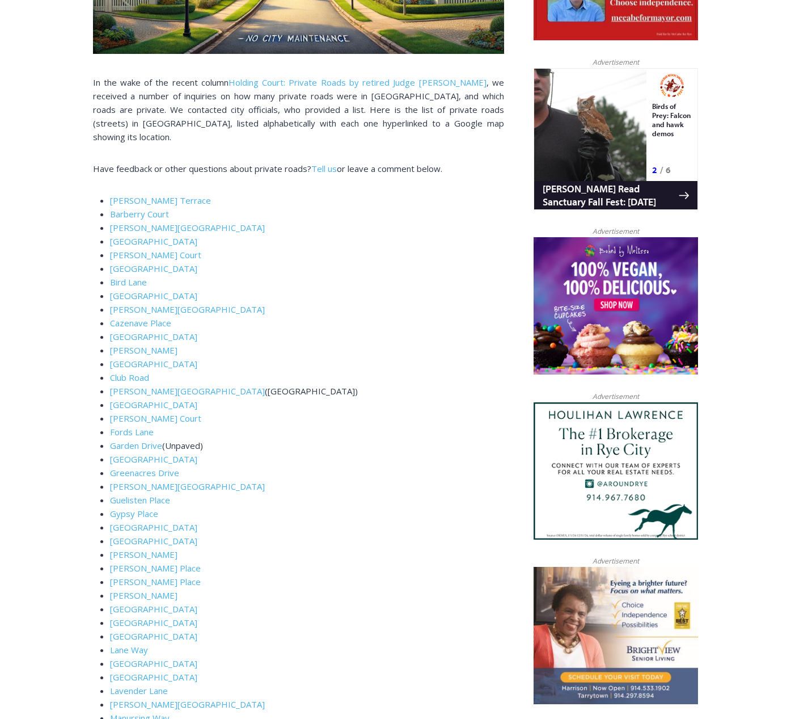 The image size is (791, 719). What do you see at coordinates (324, 168) in the screenshot?
I see `a: Tell us` at bounding box center [324, 168].